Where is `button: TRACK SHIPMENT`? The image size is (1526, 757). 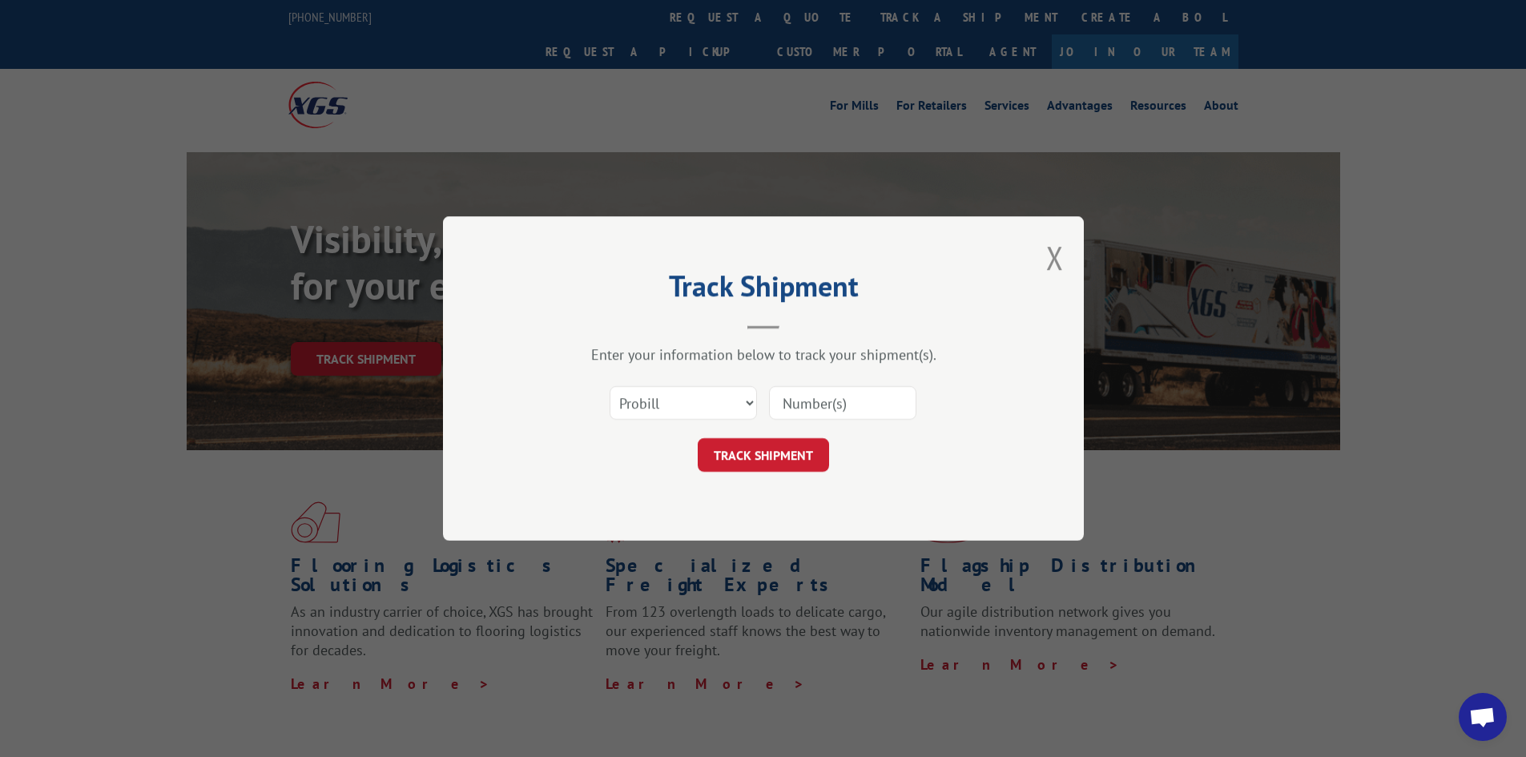
button: TRACK SHIPMENT is located at coordinates (763, 455).